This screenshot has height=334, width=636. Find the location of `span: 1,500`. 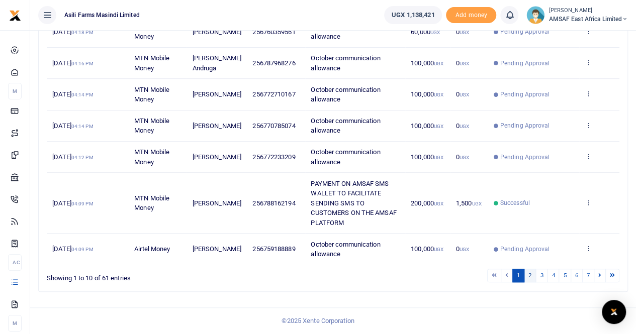

span: 1,500 is located at coordinates (468, 203).